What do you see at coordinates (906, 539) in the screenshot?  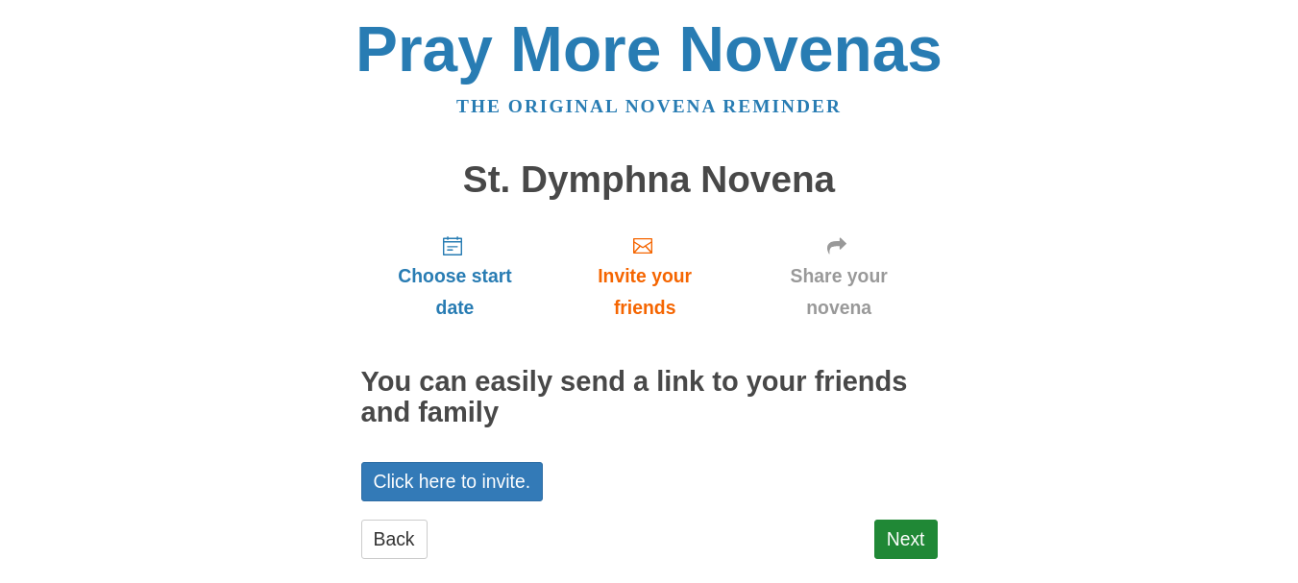 I see `a: Next` at bounding box center [906, 539].